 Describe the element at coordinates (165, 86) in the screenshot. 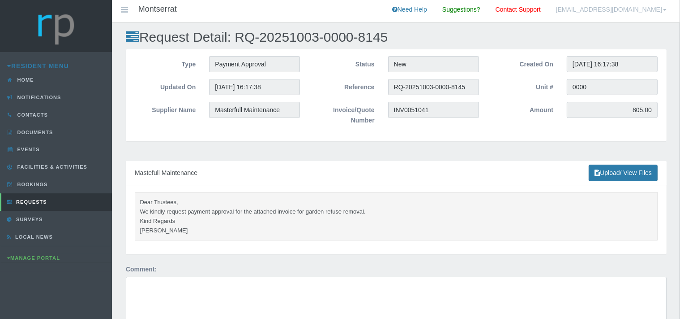

I see `label: Updated On` at that location.